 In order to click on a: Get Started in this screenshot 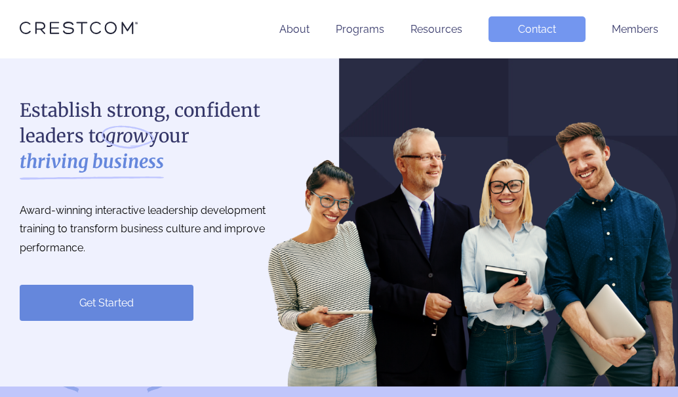, I will do `click(106, 302)`.